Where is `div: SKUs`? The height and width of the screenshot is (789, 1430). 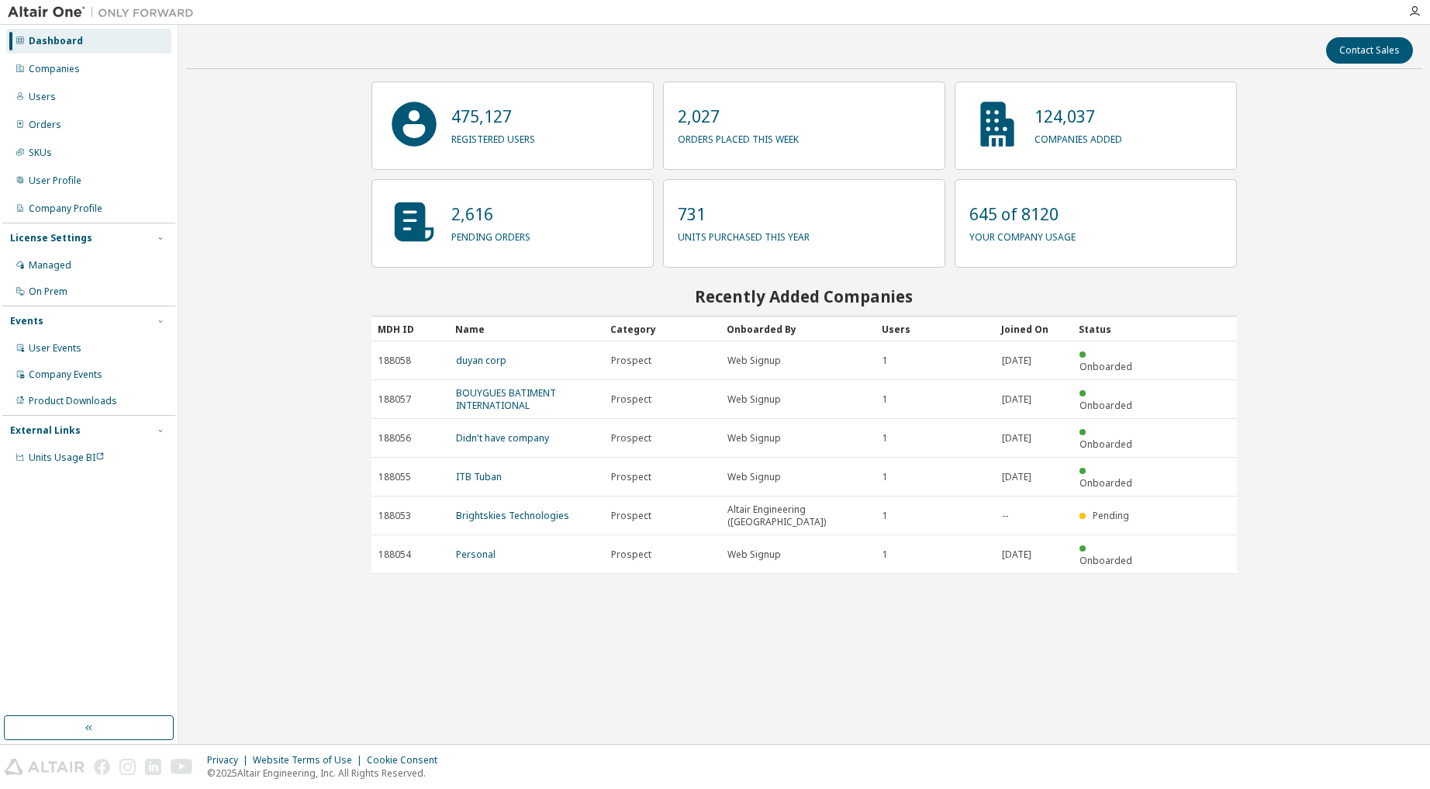 div: SKUs is located at coordinates (40, 153).